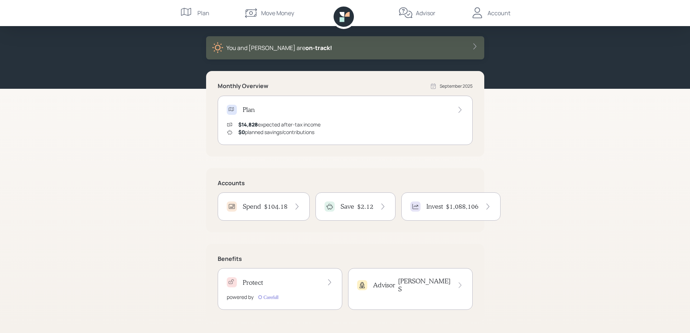  Describe the element at coordinates (203, 13) in the screenshot. I see `div: Plan` at that location.